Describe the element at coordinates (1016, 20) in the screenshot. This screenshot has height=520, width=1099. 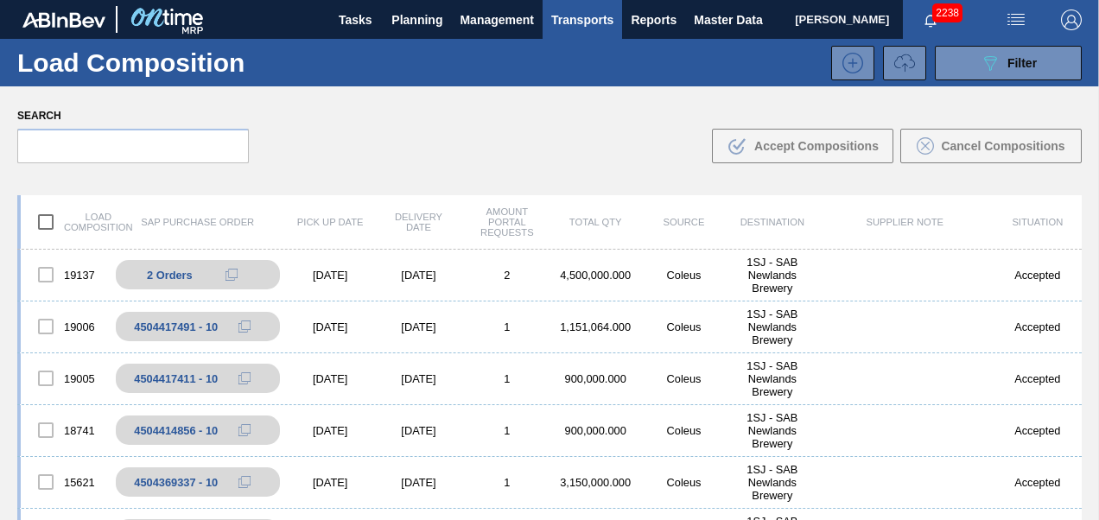
I see `img: userActions` at that location.